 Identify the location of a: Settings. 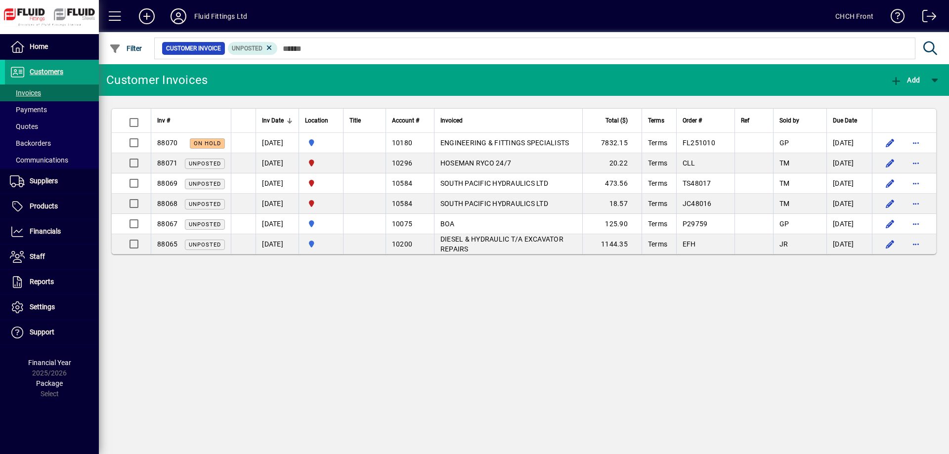
(52, 307).